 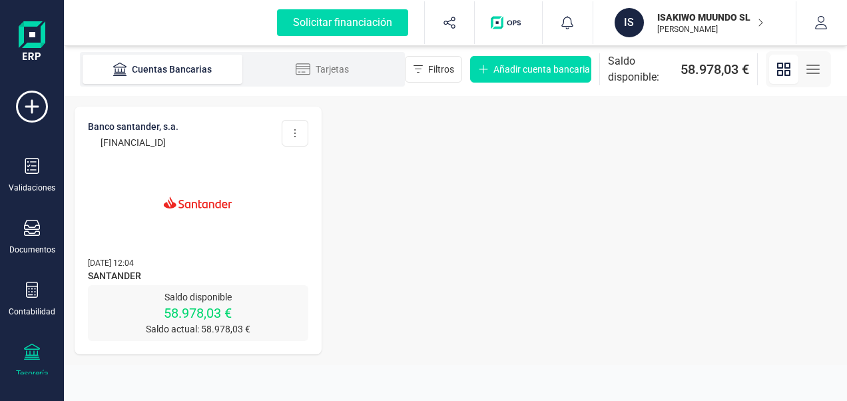 What do you see at coordinates (434, 69) in the screenshot?
I see `button: Filtros` at bounding box center [434, 69].